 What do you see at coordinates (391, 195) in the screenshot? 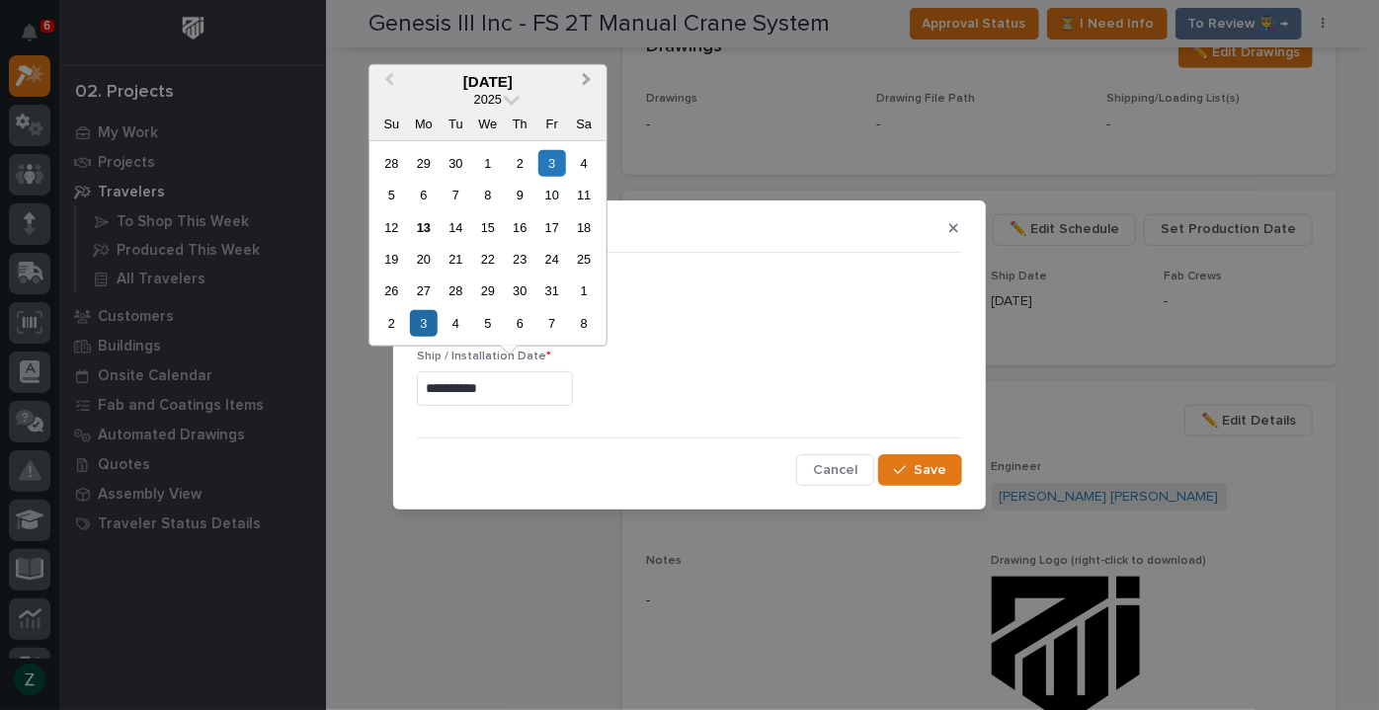
I see `div: Choose Sunday, October 5th, 2025` at bounding box center [391, 195].